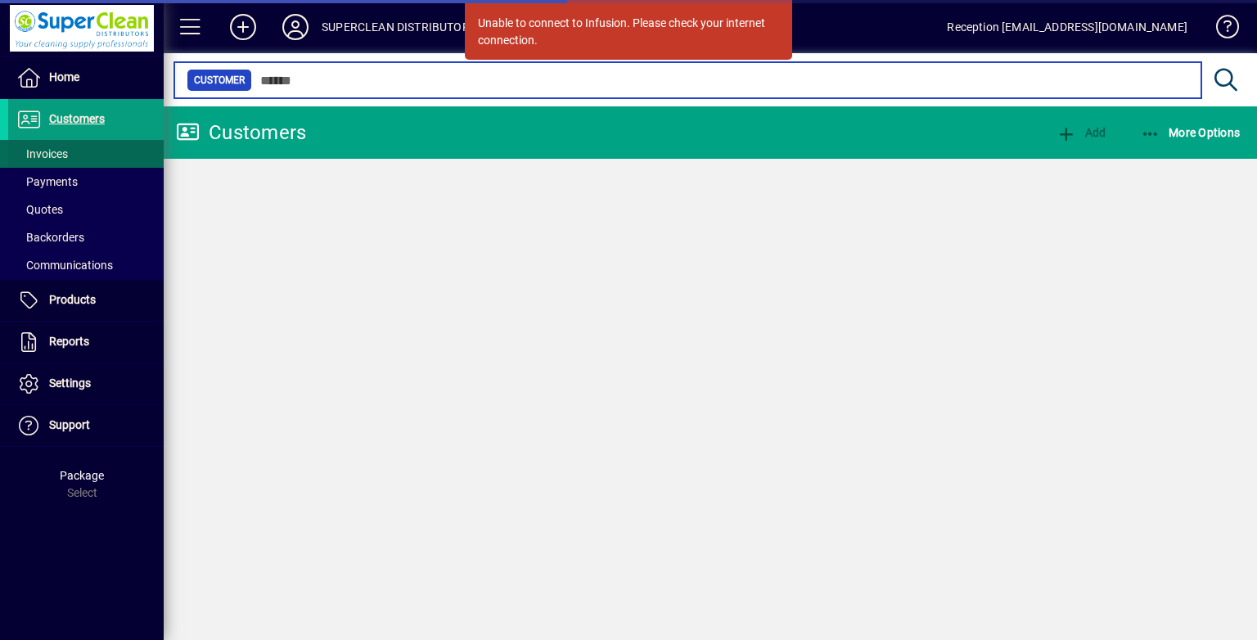  I want to click on span: Reports, so click(69, 341).